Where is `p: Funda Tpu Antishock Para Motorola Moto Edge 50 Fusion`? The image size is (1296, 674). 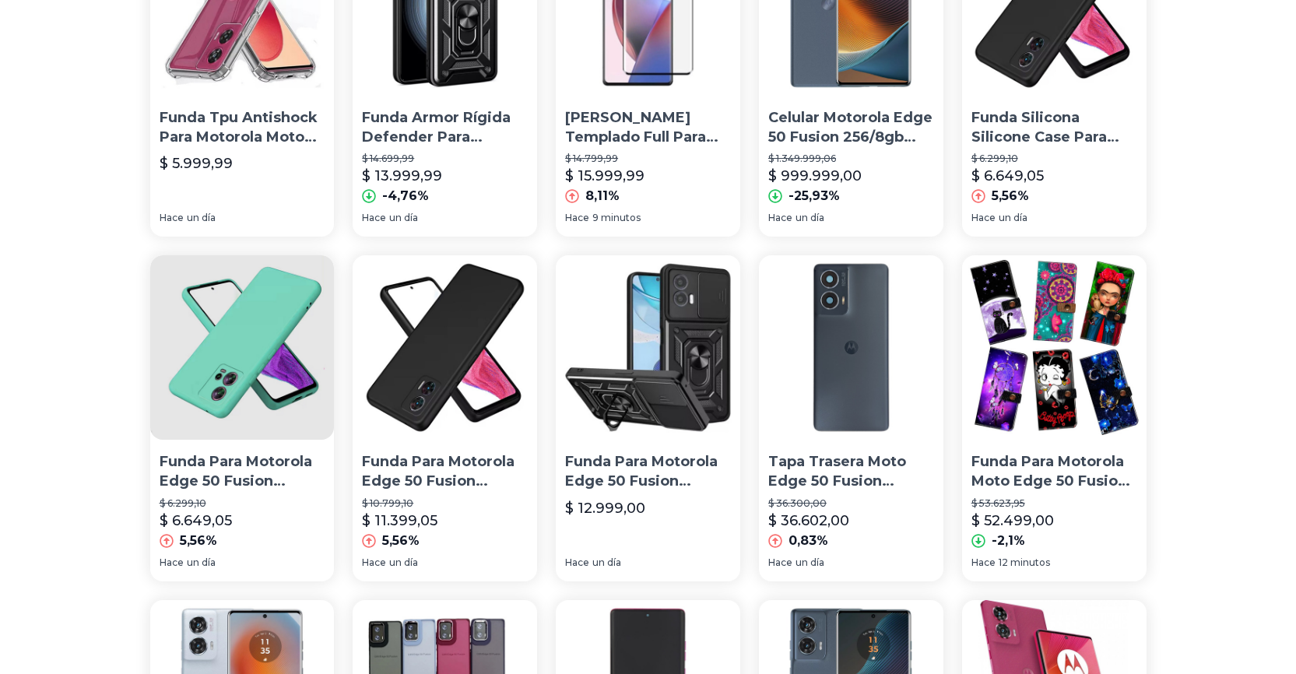
p: Funda Tpu Antishock Para Motorola Moto Edge 50 Fusion is located at coordinates (242, 128).